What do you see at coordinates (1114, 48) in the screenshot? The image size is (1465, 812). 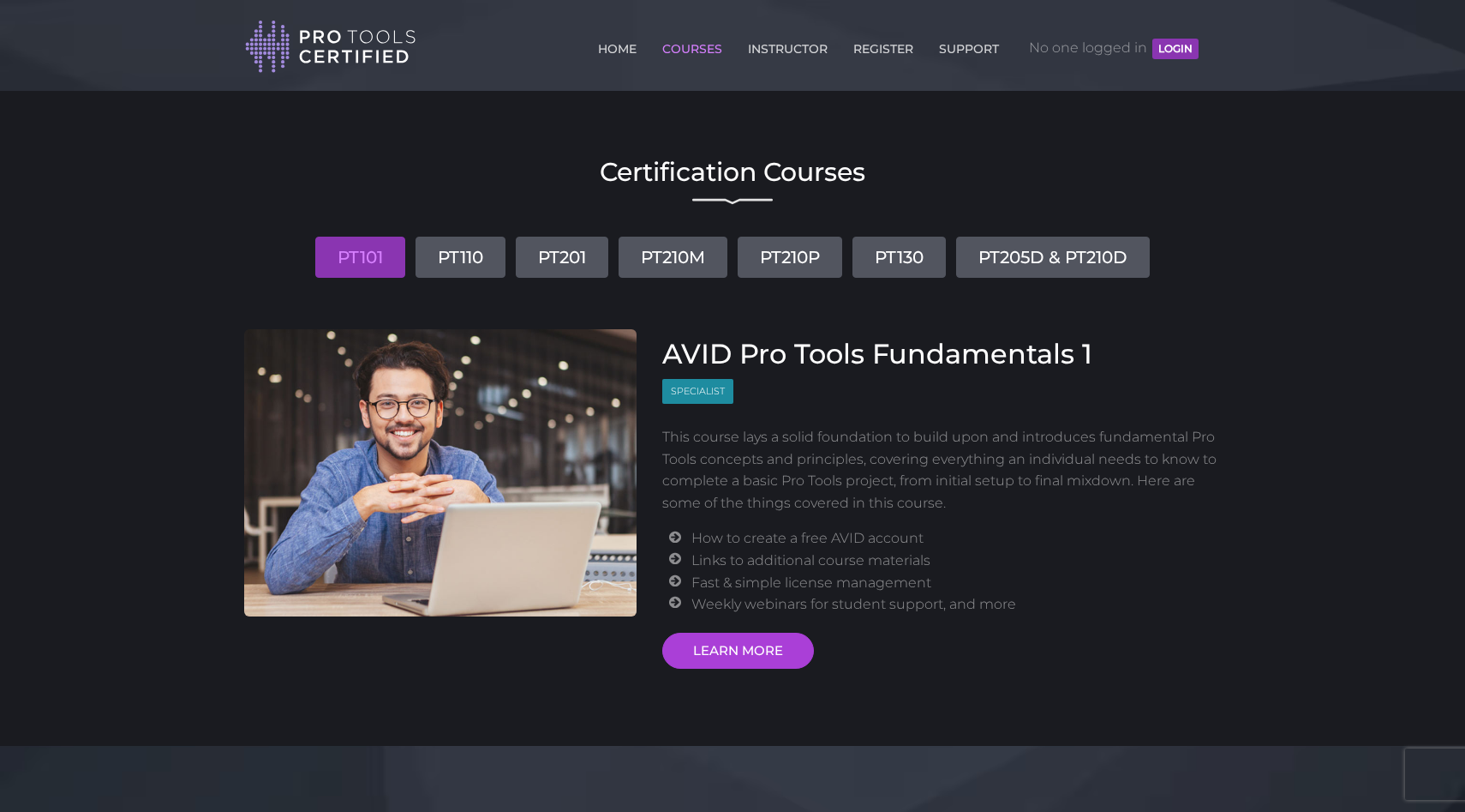 I see `span: No one logged in` at bounding box center [1114, 48].